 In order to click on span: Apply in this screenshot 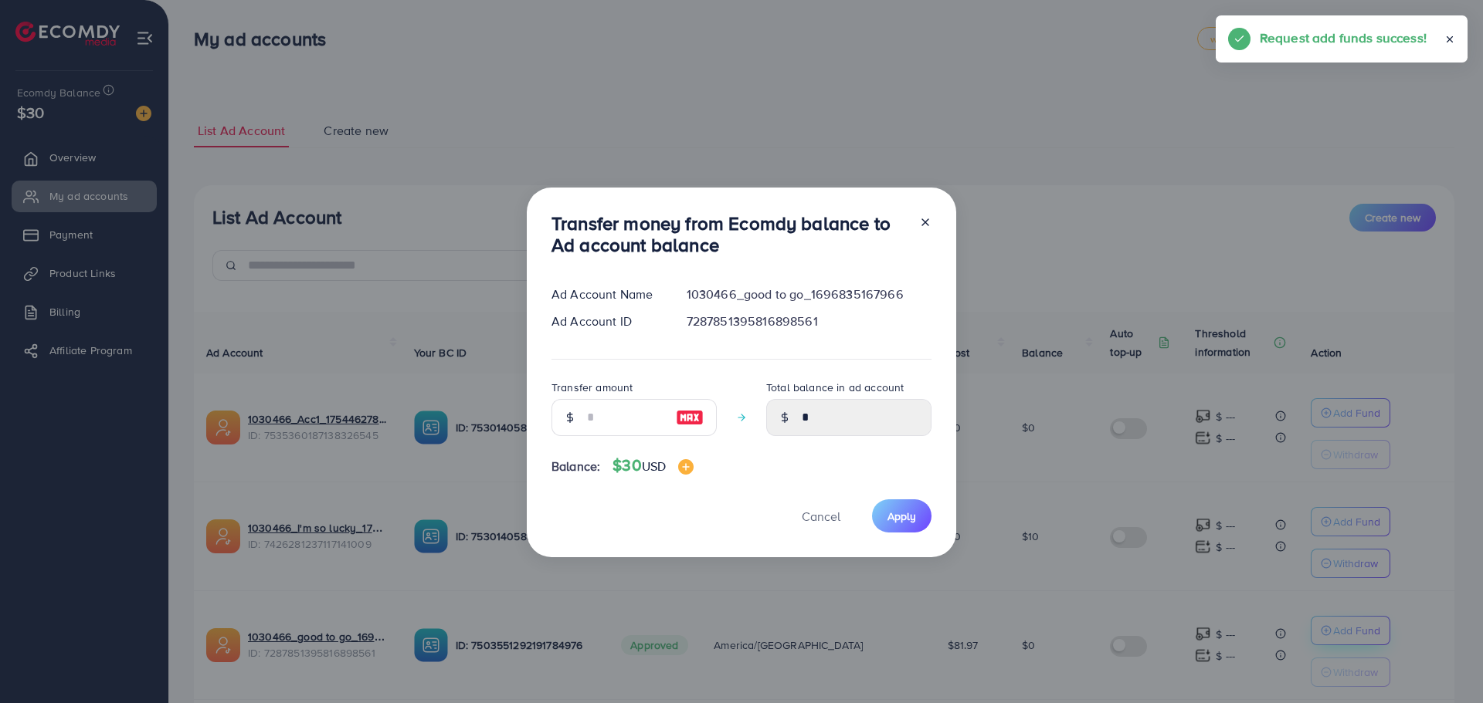, I will do `click(901, 517)`.